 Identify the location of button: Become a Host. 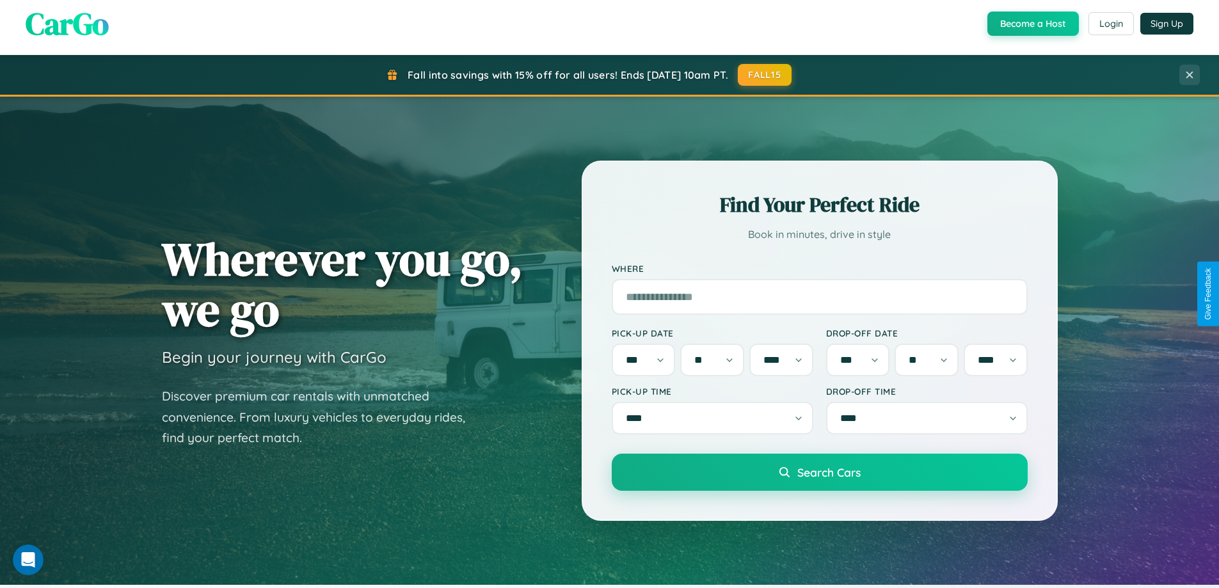
(1033, 24).